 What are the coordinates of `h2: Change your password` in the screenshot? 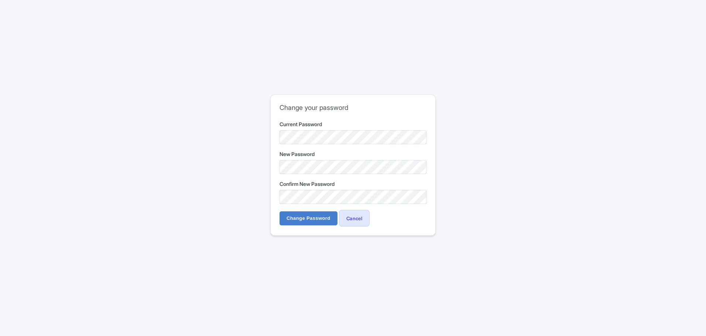 It's located at (353, 108).